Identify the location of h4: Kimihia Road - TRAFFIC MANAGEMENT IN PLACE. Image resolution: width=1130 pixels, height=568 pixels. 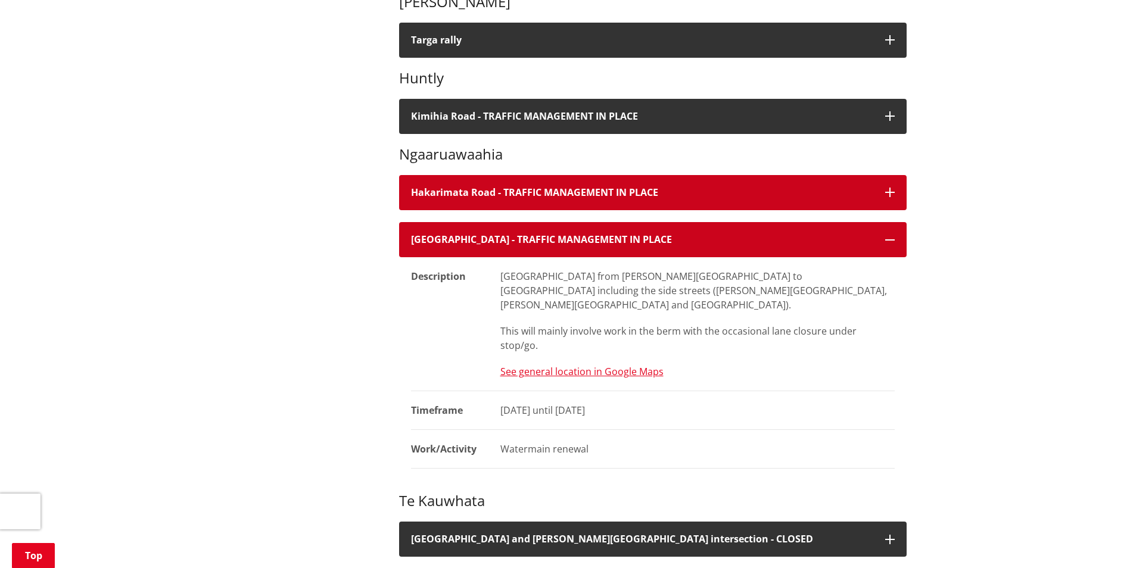
(642, 116).